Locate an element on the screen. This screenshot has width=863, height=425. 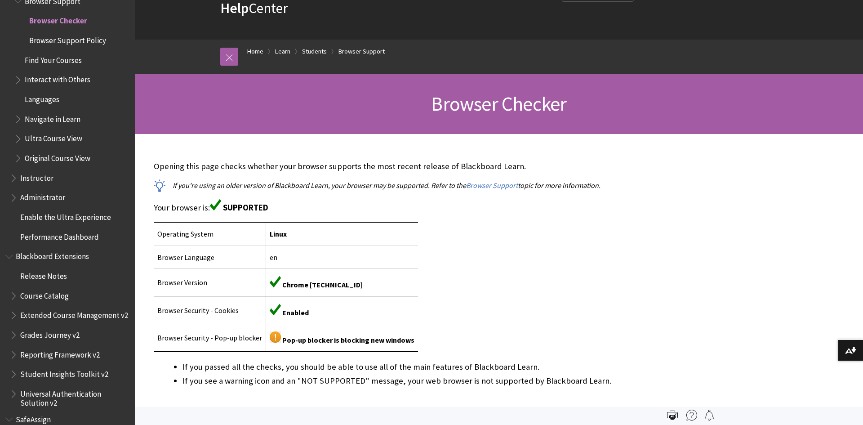
span: Pop-up blocker is blocking new windows is located at coordinates (348, 340).